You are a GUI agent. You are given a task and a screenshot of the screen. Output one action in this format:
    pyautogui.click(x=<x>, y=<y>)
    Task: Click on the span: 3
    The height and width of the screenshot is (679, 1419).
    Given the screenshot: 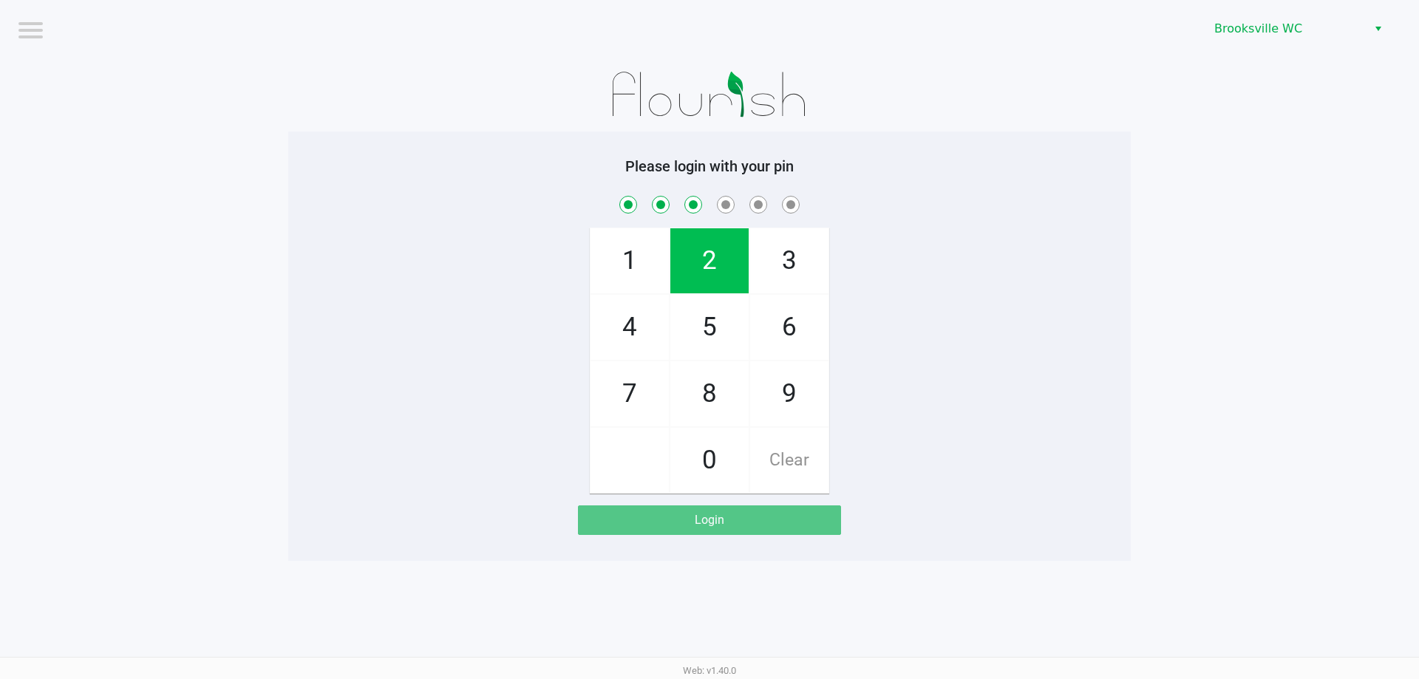 What is the action you would take?
    pyautogui.click(x=789, y=261)
    